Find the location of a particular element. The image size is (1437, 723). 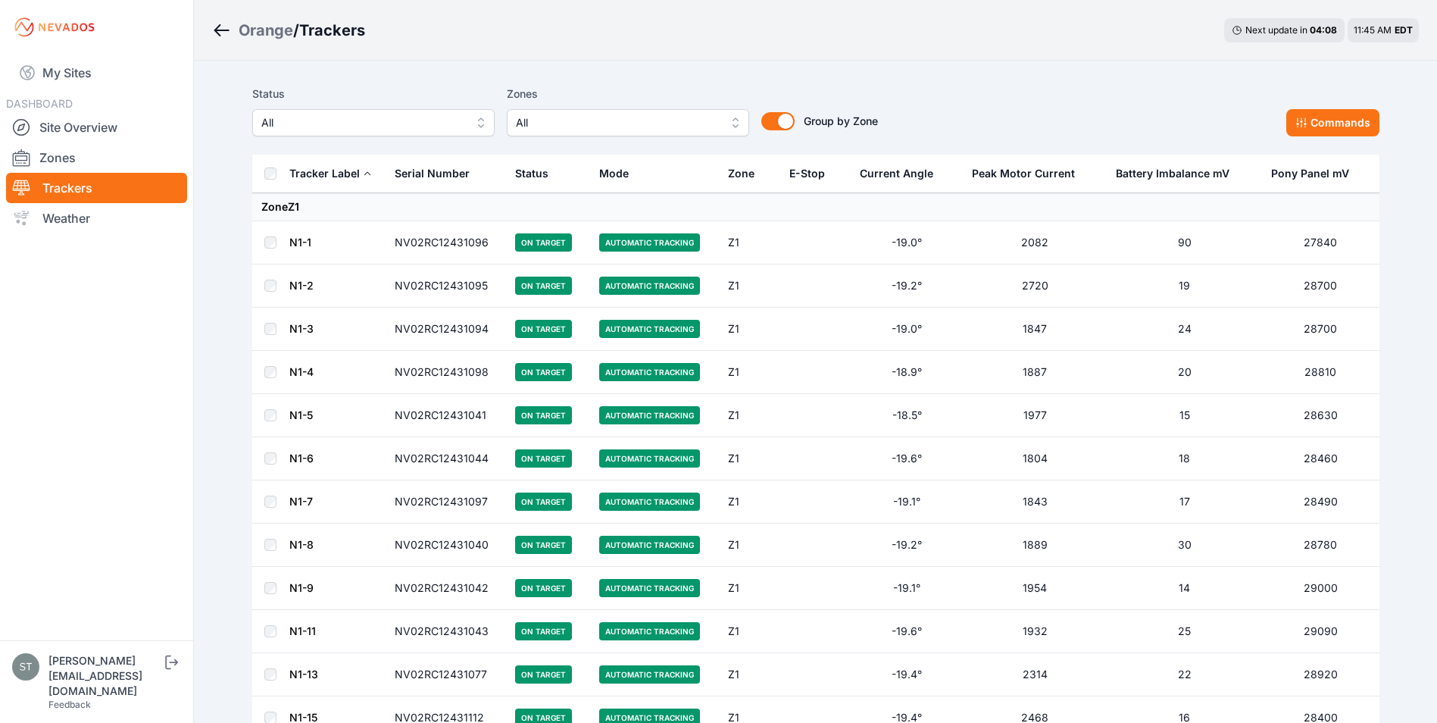

td: -18.5° is located at coordinates (907, 415).